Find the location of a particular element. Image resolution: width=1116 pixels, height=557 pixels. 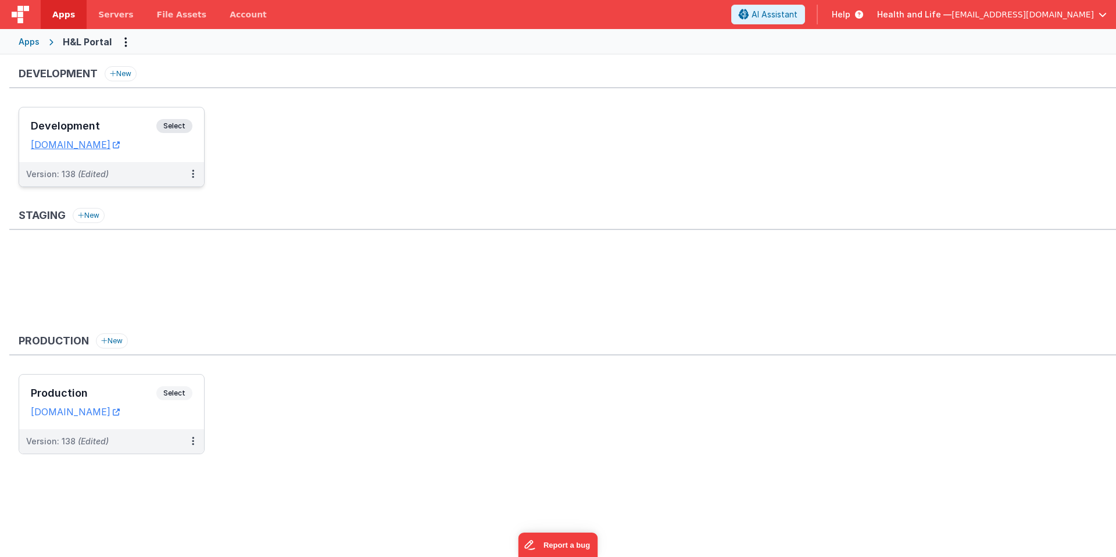

h3: Staging is located at coordinates (42, 216).